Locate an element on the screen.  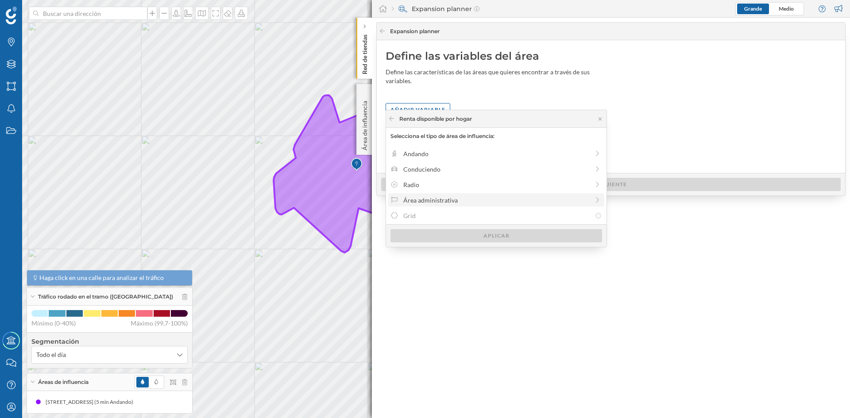
span: Medio is located at coordinates (786, 8).